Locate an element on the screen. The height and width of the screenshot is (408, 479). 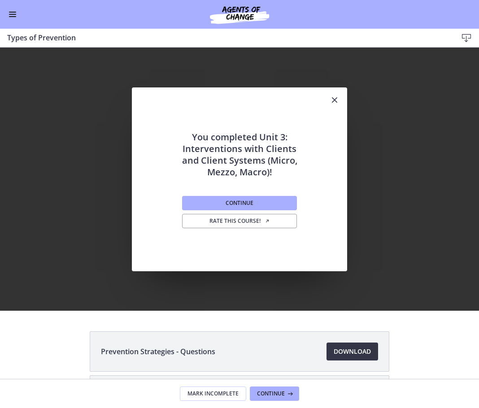
span: Prevention Strategies - Questions is located at coordinates (158, 352).